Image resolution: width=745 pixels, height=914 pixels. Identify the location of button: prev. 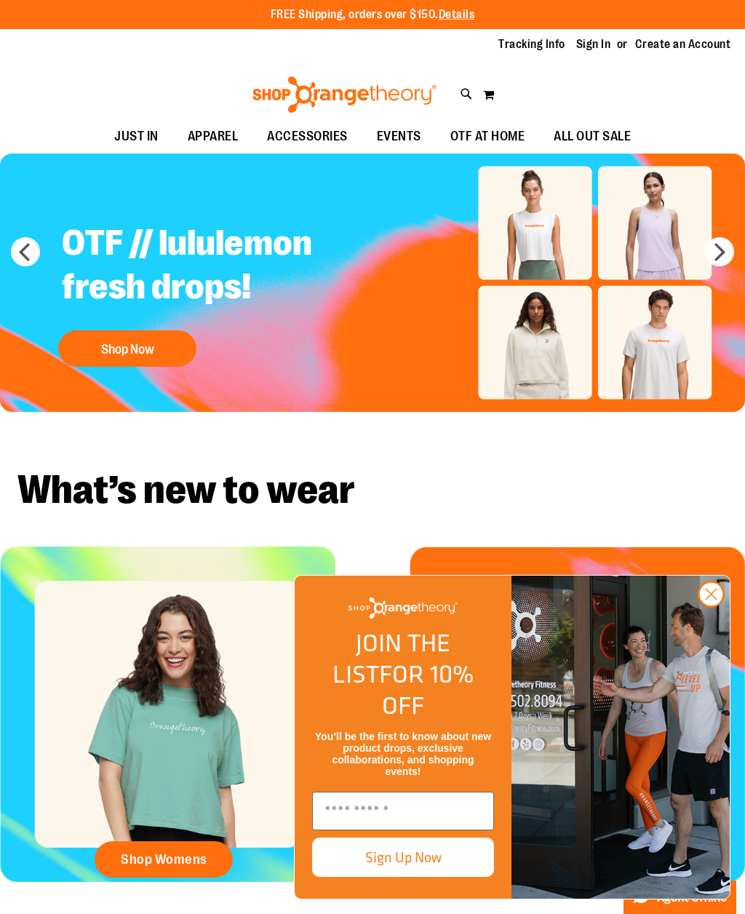
(25, 252).